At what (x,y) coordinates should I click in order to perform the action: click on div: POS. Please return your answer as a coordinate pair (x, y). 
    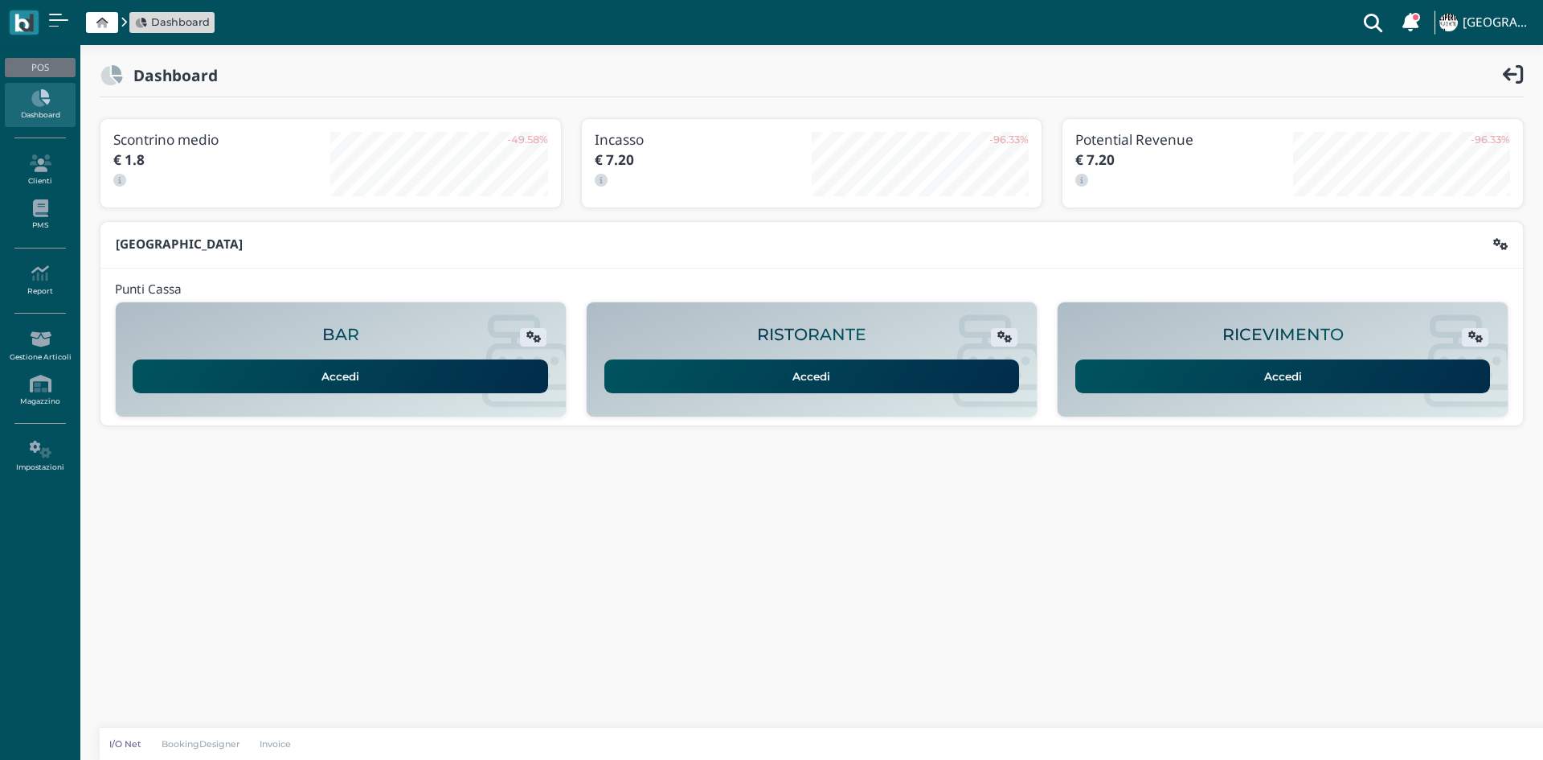
    Looking at the image, I should click on (39, 68).